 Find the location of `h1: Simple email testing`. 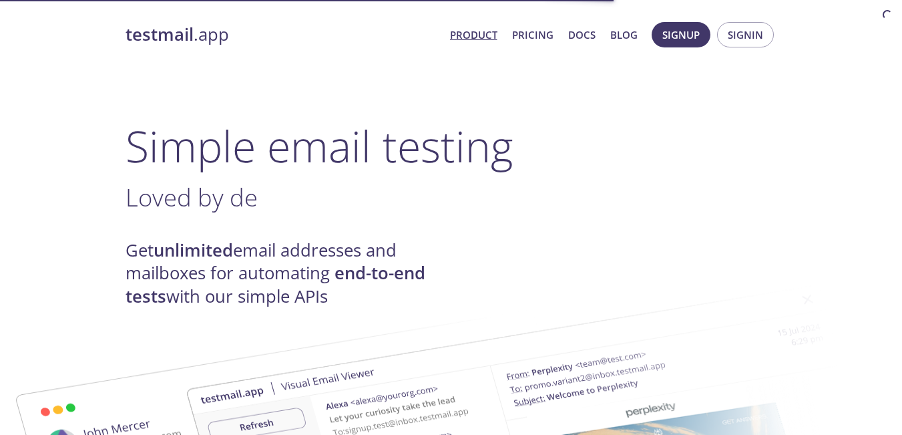

h1: Simple email testing is located at coordinates (451, 146).